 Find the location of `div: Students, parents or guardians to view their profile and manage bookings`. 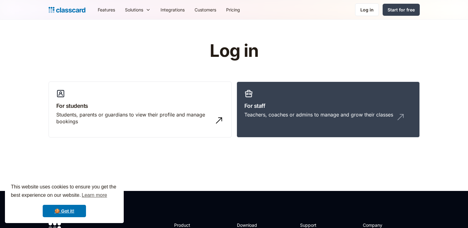

div: Students, parents or guardians to view their profile and manage bookings is located at coordinates (134, 118).